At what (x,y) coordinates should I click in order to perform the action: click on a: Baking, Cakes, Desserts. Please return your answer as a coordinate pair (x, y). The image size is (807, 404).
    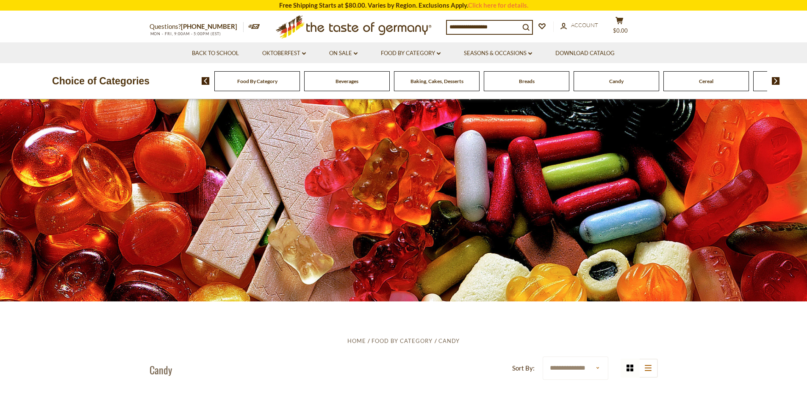
    Looking at the image, I should click on (437, 81).